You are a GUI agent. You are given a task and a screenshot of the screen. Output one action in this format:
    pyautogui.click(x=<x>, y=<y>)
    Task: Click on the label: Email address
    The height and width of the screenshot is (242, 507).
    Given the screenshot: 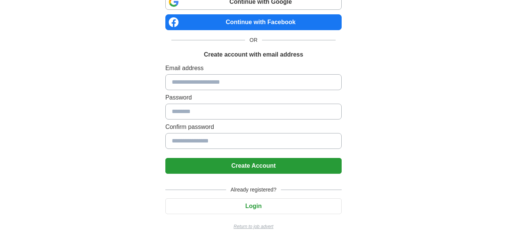 What is the action you would take?
    pyautogui.click(x=253, y=68)
    